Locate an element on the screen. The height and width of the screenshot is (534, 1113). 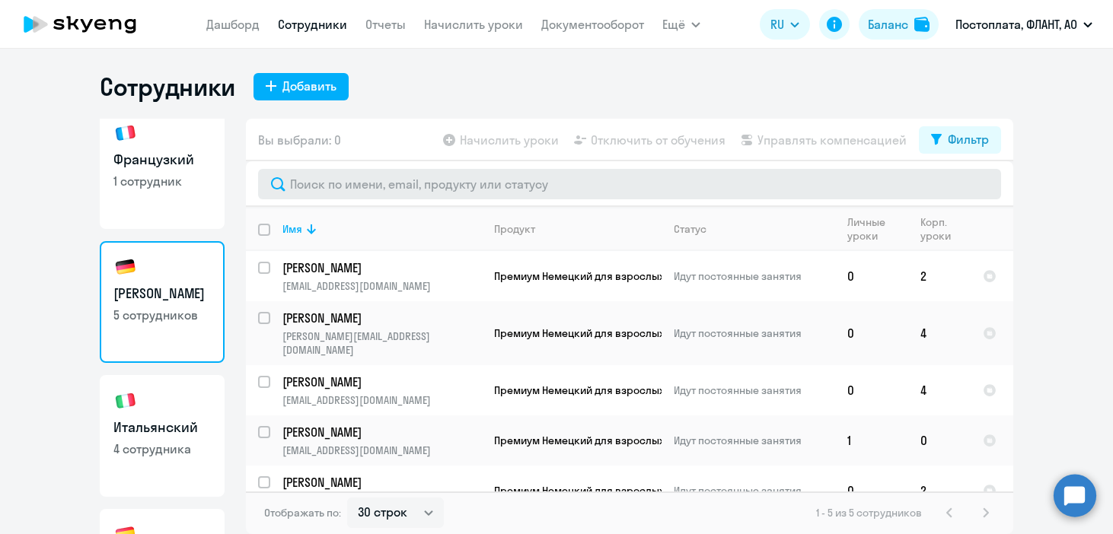
div: Фильтр is located at coordinates (968, 139).